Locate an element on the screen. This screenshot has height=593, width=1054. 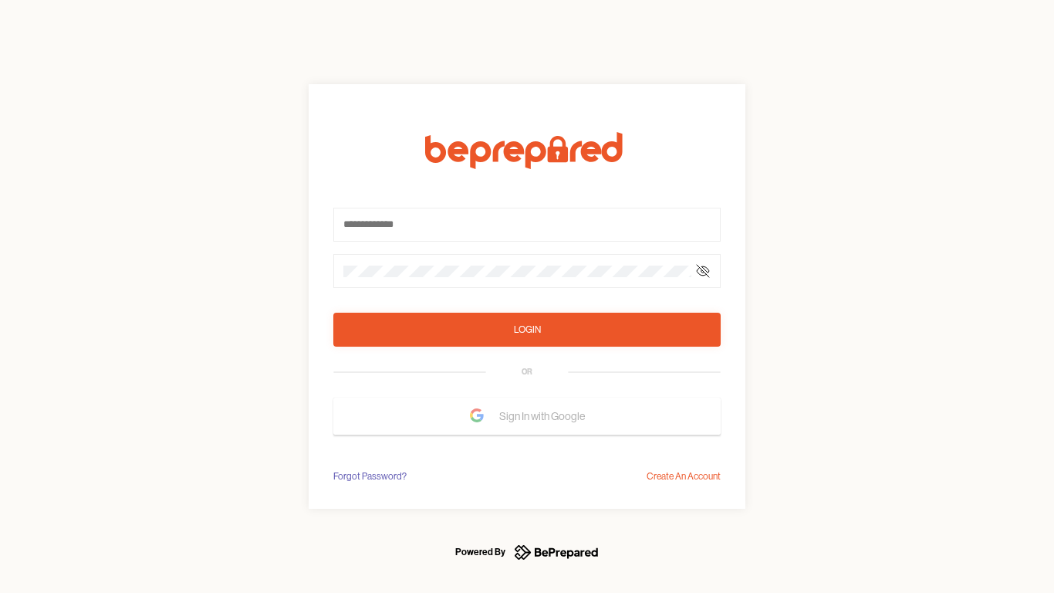
div: Forgot Password? is located at coordinates (370, 476).